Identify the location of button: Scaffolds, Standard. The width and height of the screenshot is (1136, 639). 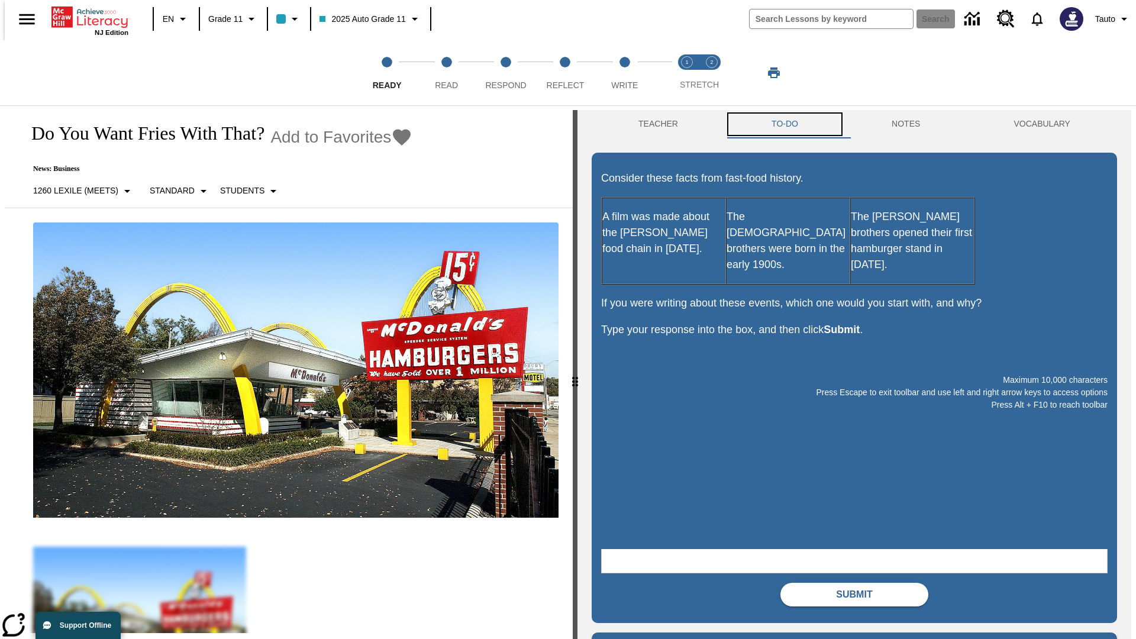
(180, 191).